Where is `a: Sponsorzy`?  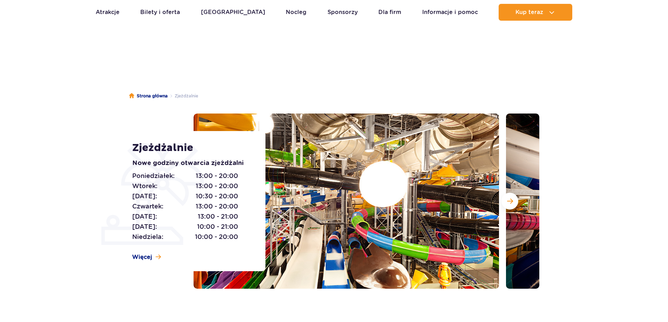 a: Sponsorzy is located at coordinates (343, 12).